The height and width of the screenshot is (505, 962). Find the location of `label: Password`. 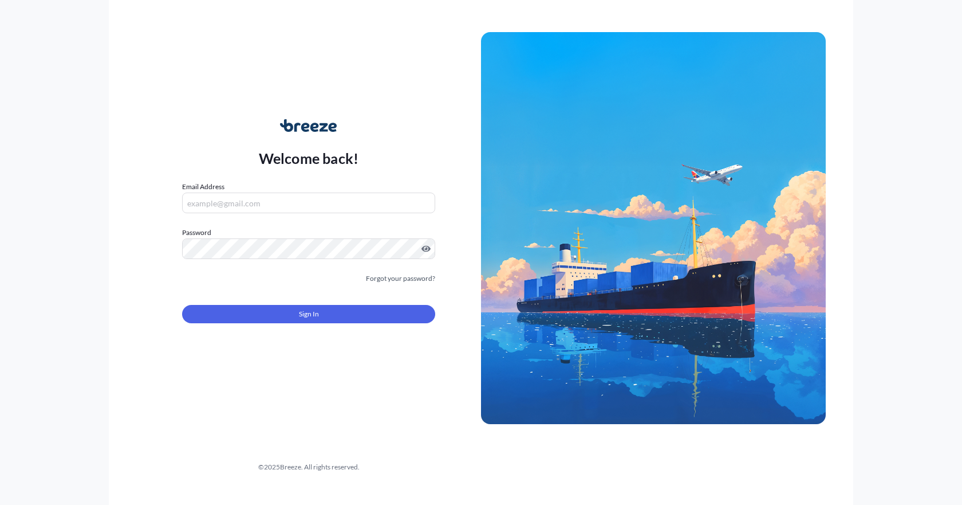

label: Password is located at coordinates (309, 233).